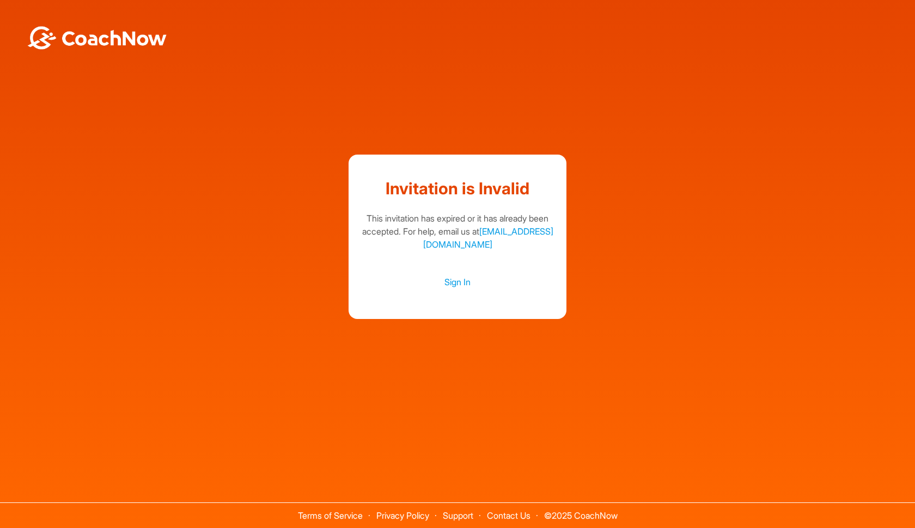  Describe the element at coordinates (508, 516) in the screenshot. I see `a: Contact Us` at that location.